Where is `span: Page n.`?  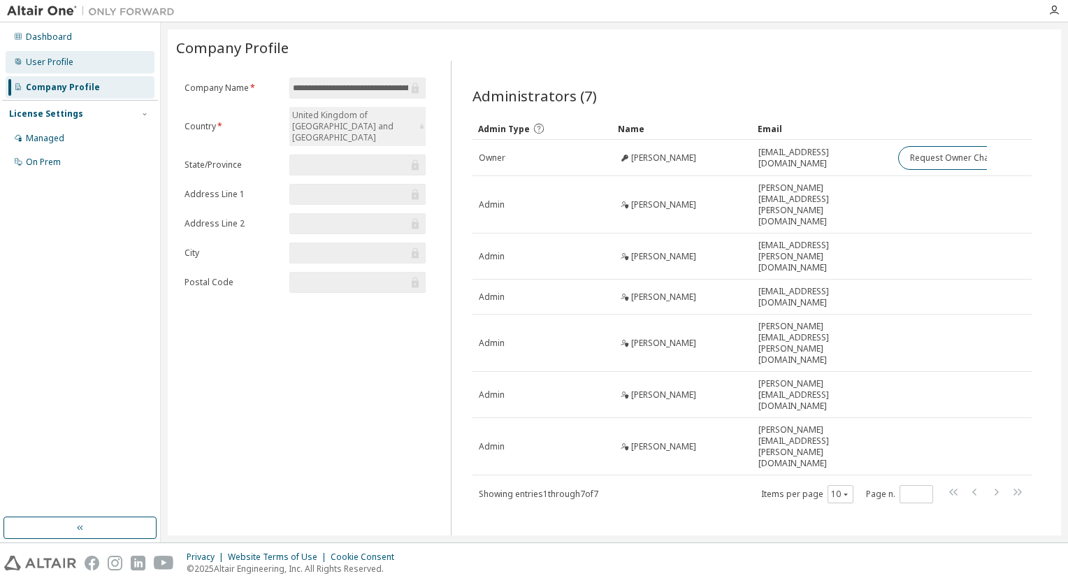
span: Page n. is located at coordinates (899, 494).